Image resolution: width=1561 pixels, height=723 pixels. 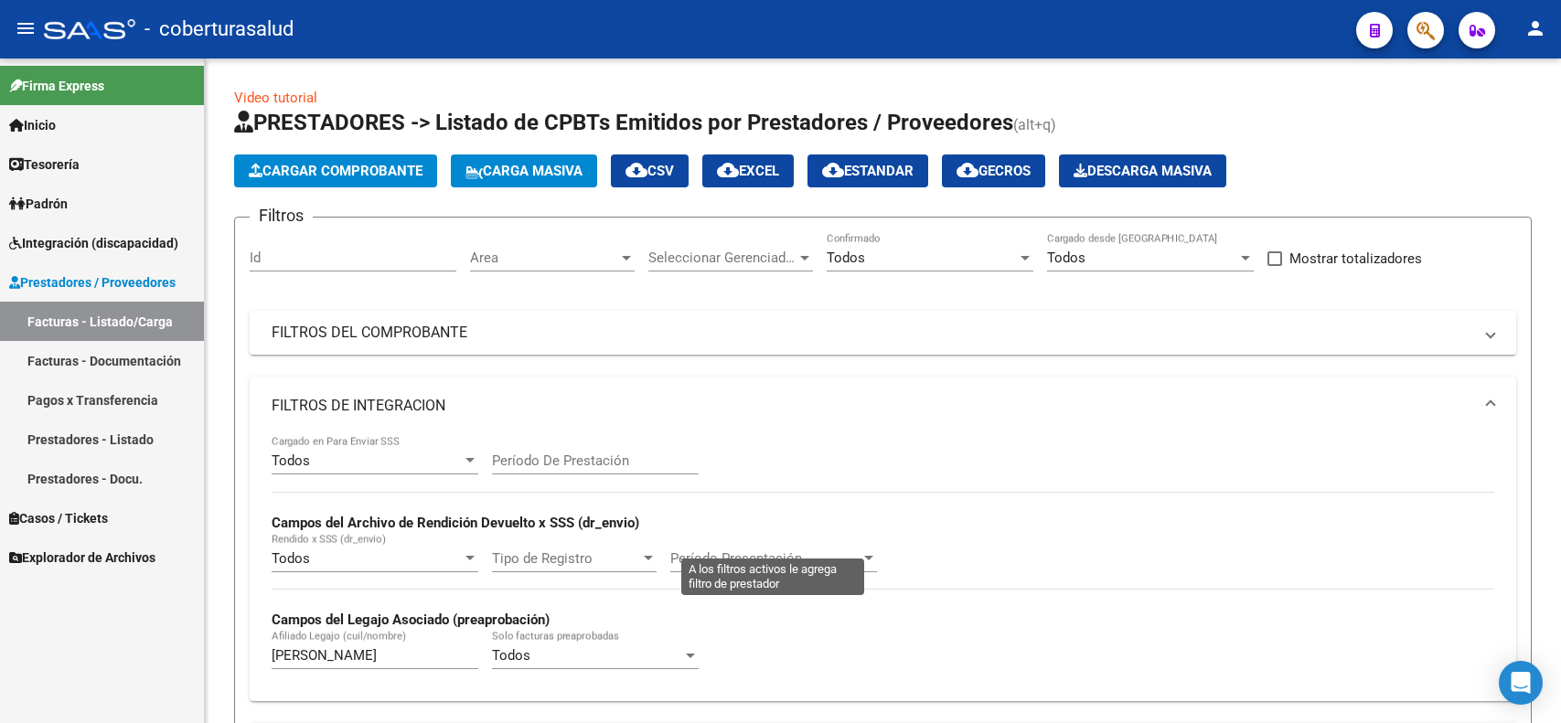 I want to click on span: Estandar, so click(x=868, y=171).